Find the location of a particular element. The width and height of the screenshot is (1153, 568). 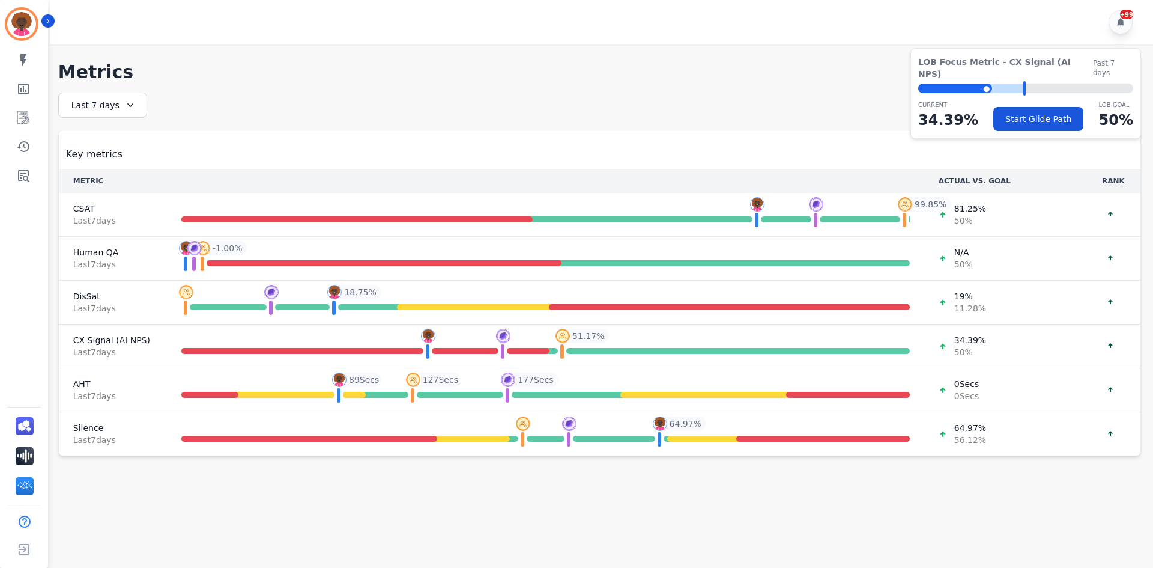

span: CX Signal (AI NPS) is located at coordinates (113, 340).